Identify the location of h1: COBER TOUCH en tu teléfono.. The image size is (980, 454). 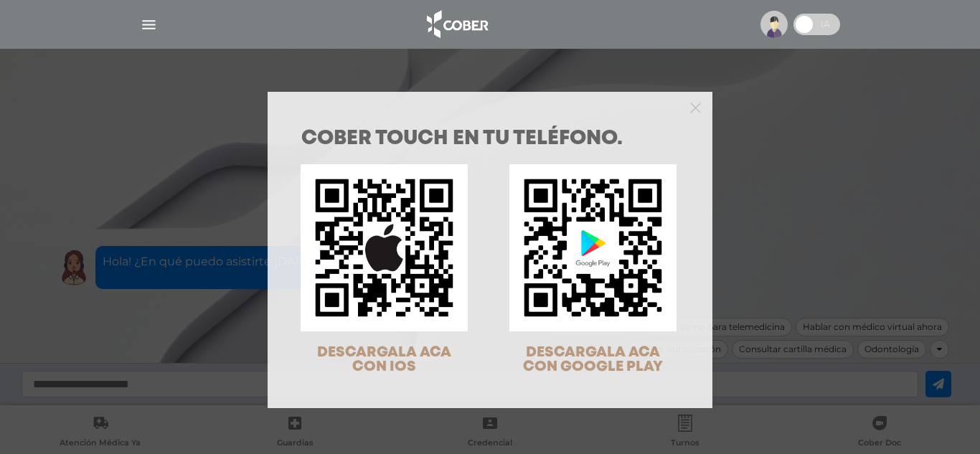
(490, 139).